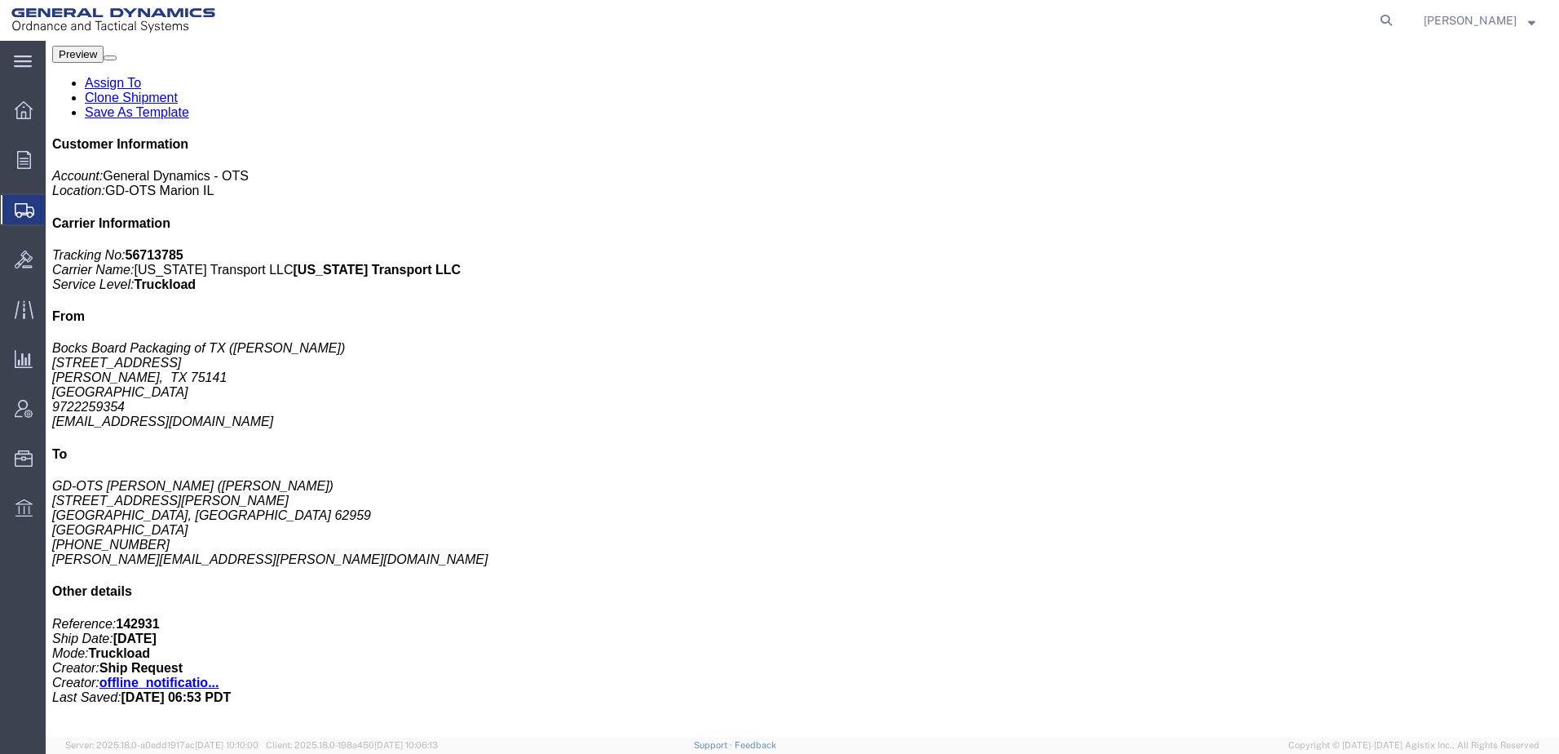 The width and height of the screenshot is (1559, 754). What do you see at coordinates (161, 745) in the screenshot?
I see `span: Server: 2025.18.0-a0edd1917ac` at bounding box center [161, 745].